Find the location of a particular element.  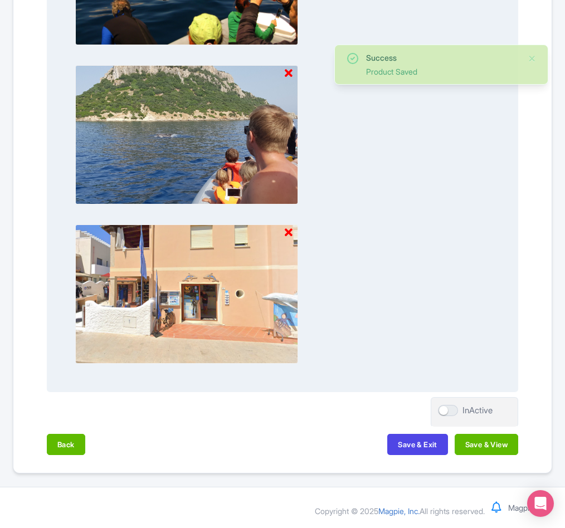

div: Copyright © 2025 All rights reserved. is located at coordinates (400, 511).